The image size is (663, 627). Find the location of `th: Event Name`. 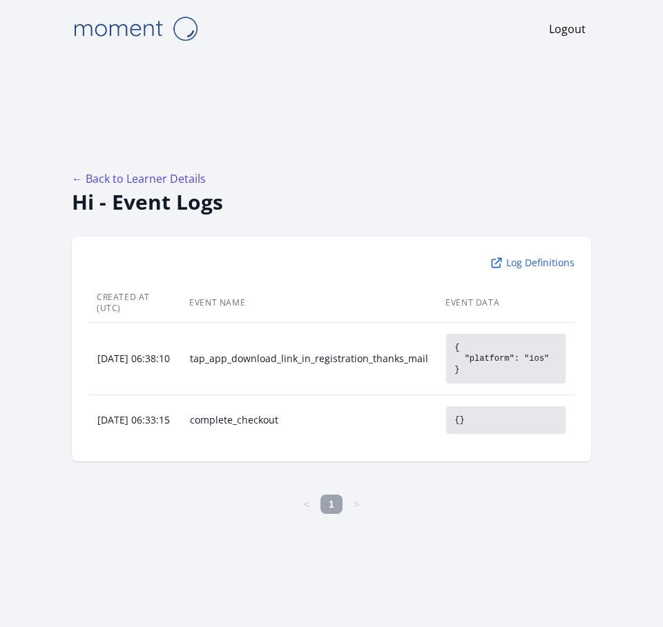

th: Event Name is located at coordinates (309, 303).